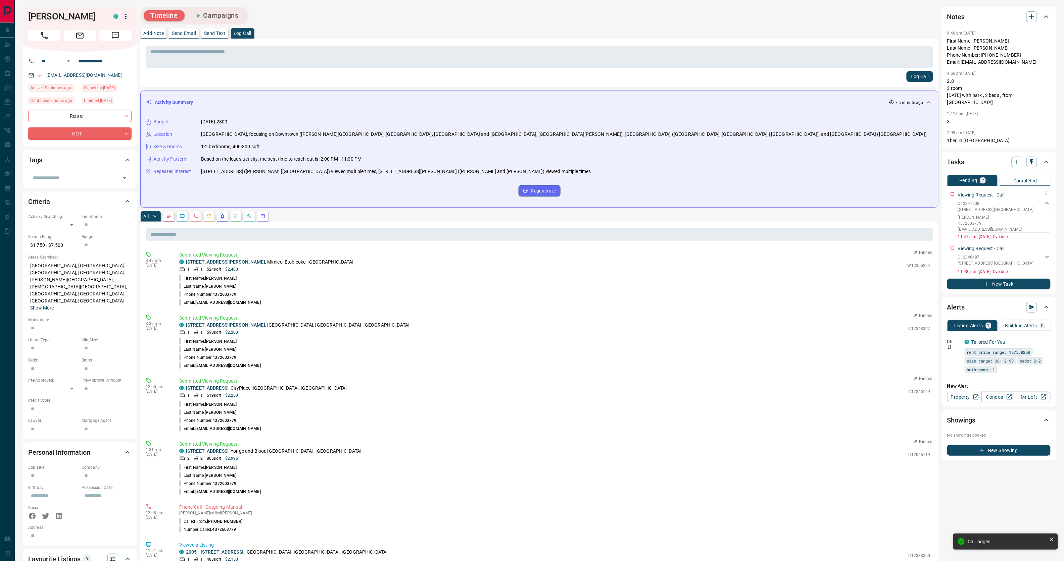 The image size is (1064, 561). I want to click on p: Log Call, so click(242, 33).